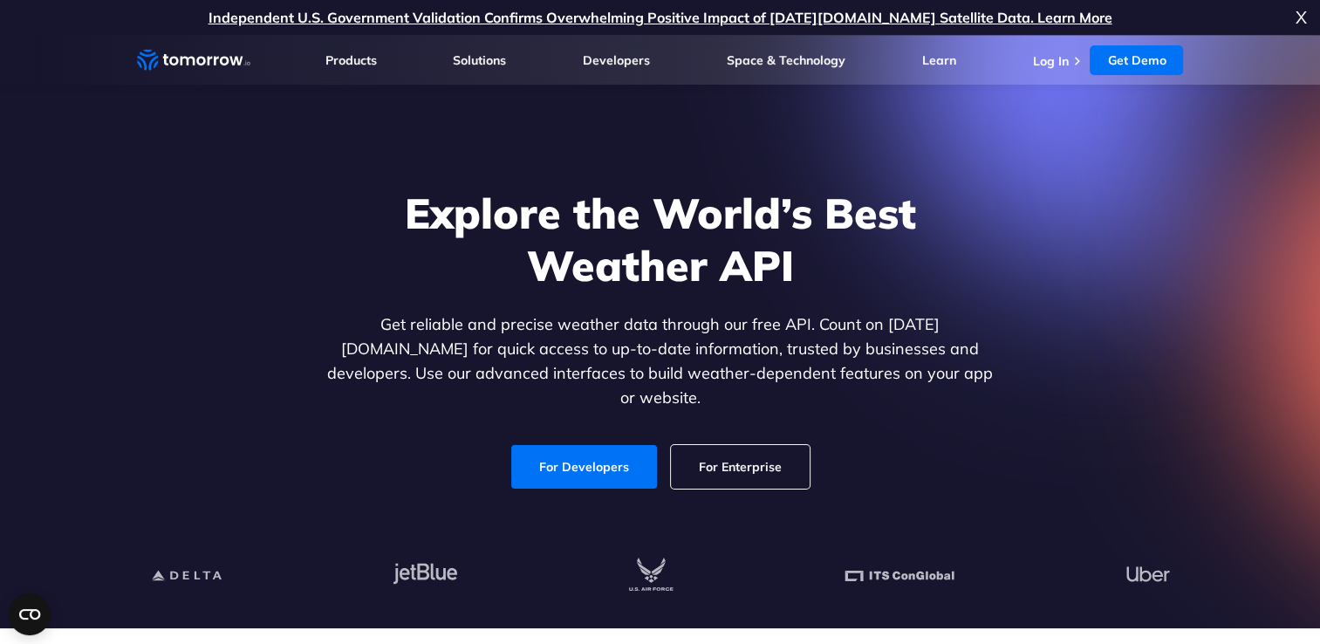 This screenshot has height=644, width=1320. What do you see at coordinates (1050, 61) in the screenshot?
I see `a: Log In` at bounding box center [1050, 61].